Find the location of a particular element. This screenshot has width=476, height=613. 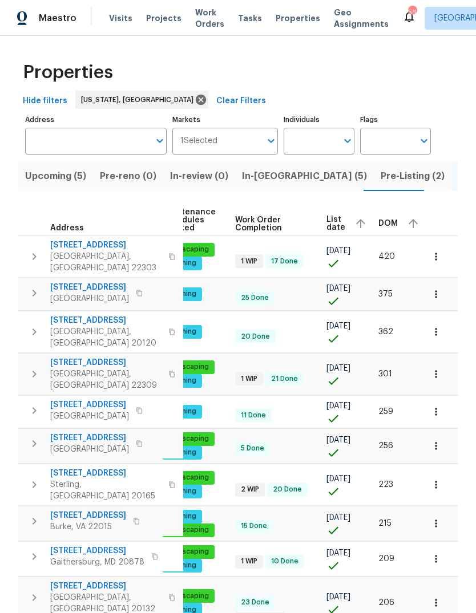

button: Hide filters is located at coordinates (45, 101).